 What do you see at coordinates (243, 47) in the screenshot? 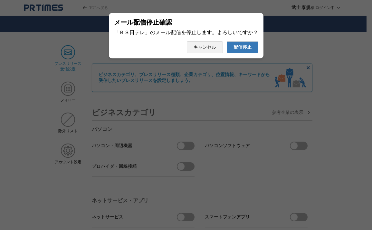
I see `button: 配信停止` at bounding box center [243, 47].